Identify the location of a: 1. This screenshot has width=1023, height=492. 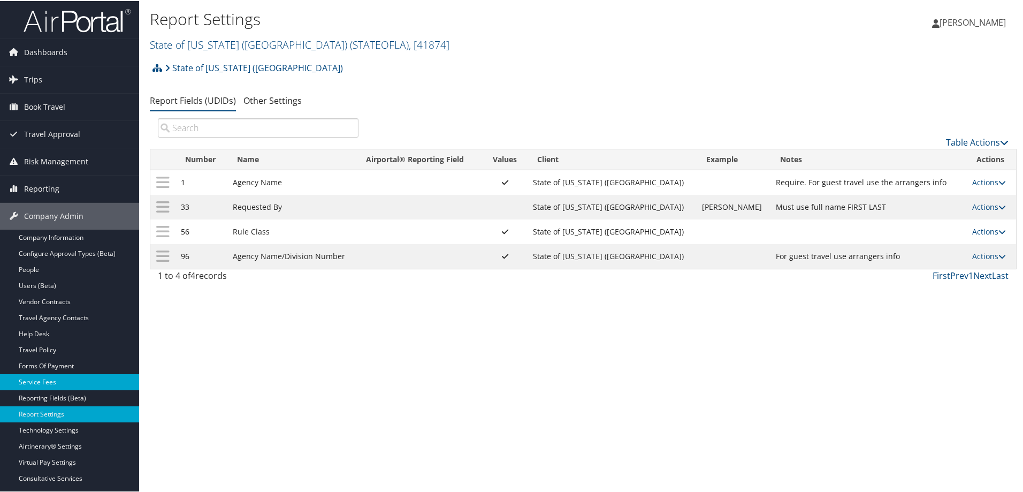
(971, 275).